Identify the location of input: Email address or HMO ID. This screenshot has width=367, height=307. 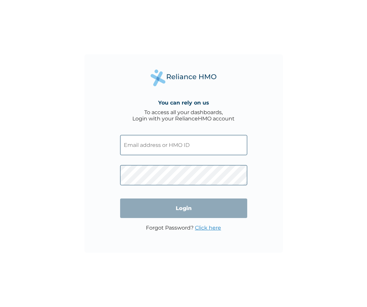
(184, 145).